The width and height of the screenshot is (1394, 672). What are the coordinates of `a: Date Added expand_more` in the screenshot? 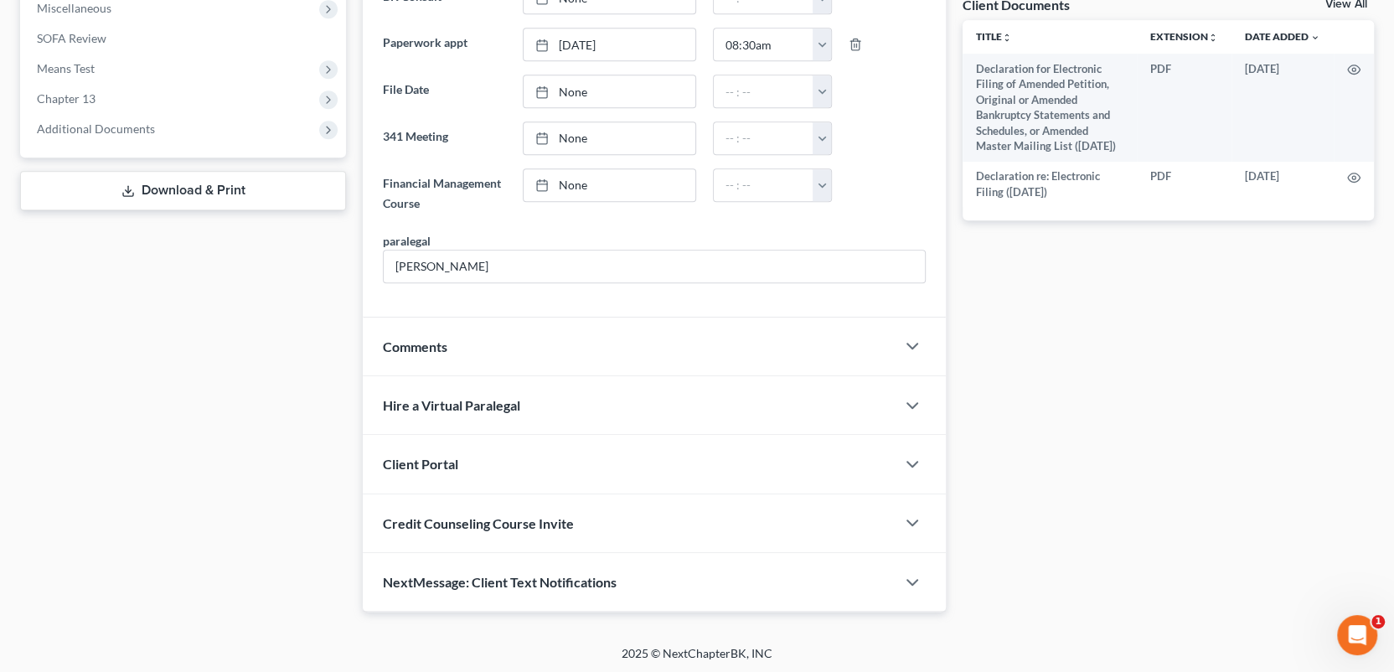 It's located at (1282, 36).